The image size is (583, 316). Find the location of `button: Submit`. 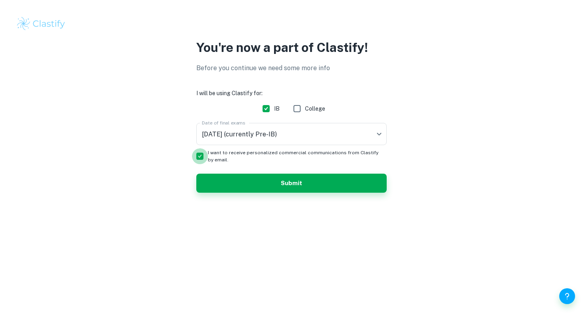

button: Submit is located at coordinates (291, 183).